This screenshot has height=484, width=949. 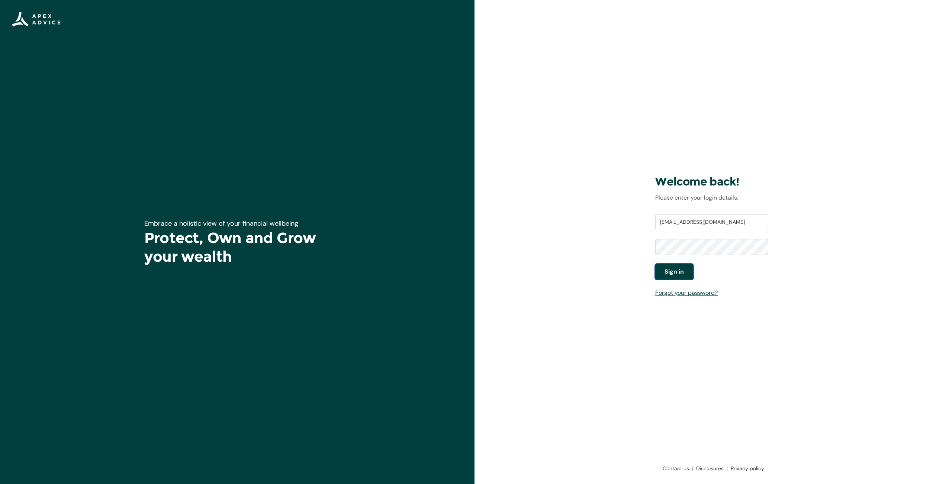 I want to click on a: Contact us, so click(x=677, y=469).